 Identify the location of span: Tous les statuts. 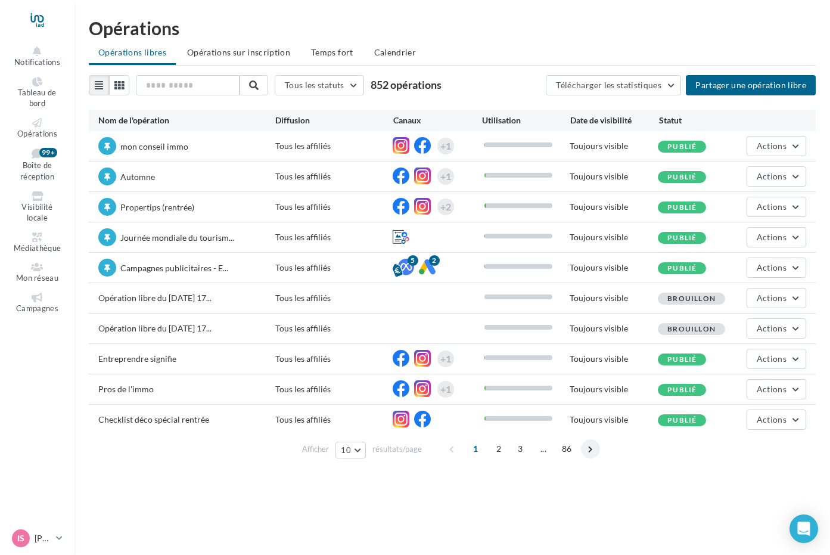
(315, 85).